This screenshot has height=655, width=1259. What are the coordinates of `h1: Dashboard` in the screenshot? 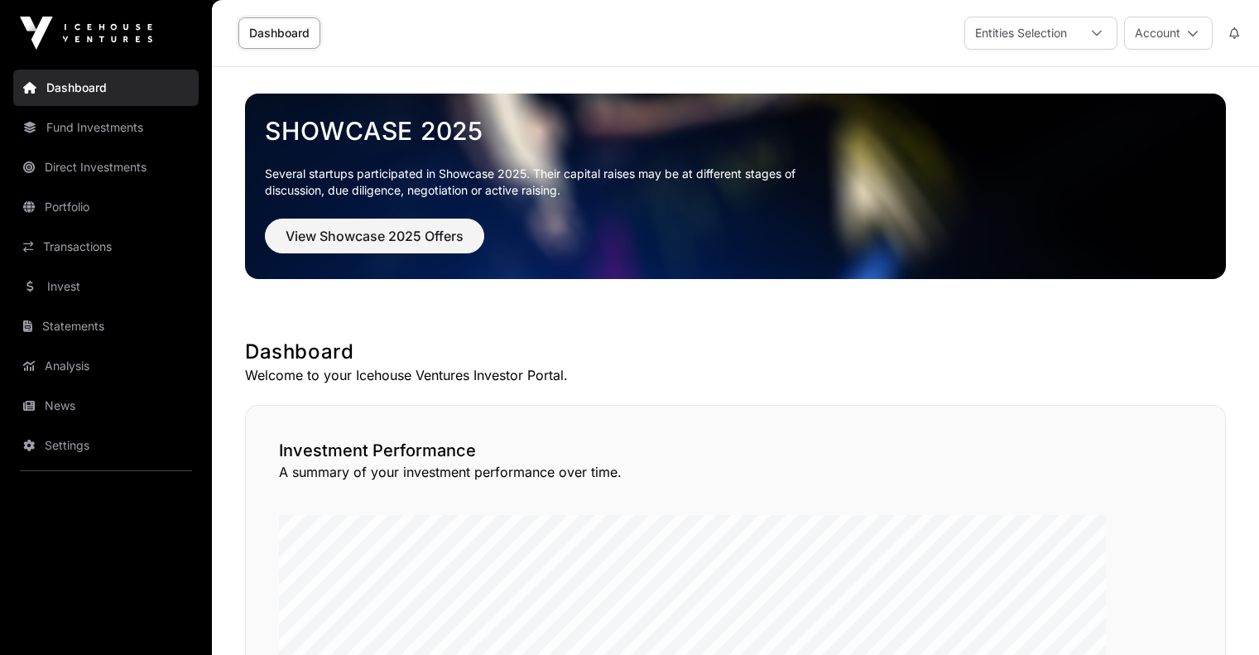 It's located at (735, 352).